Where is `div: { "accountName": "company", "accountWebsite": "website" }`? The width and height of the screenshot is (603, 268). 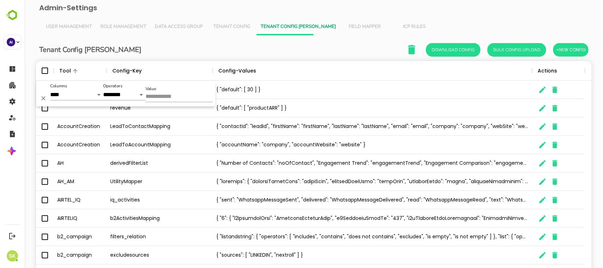
div: { "accountName": "company", "accountWebsite": "website" } is located at coordinates (348, 145).